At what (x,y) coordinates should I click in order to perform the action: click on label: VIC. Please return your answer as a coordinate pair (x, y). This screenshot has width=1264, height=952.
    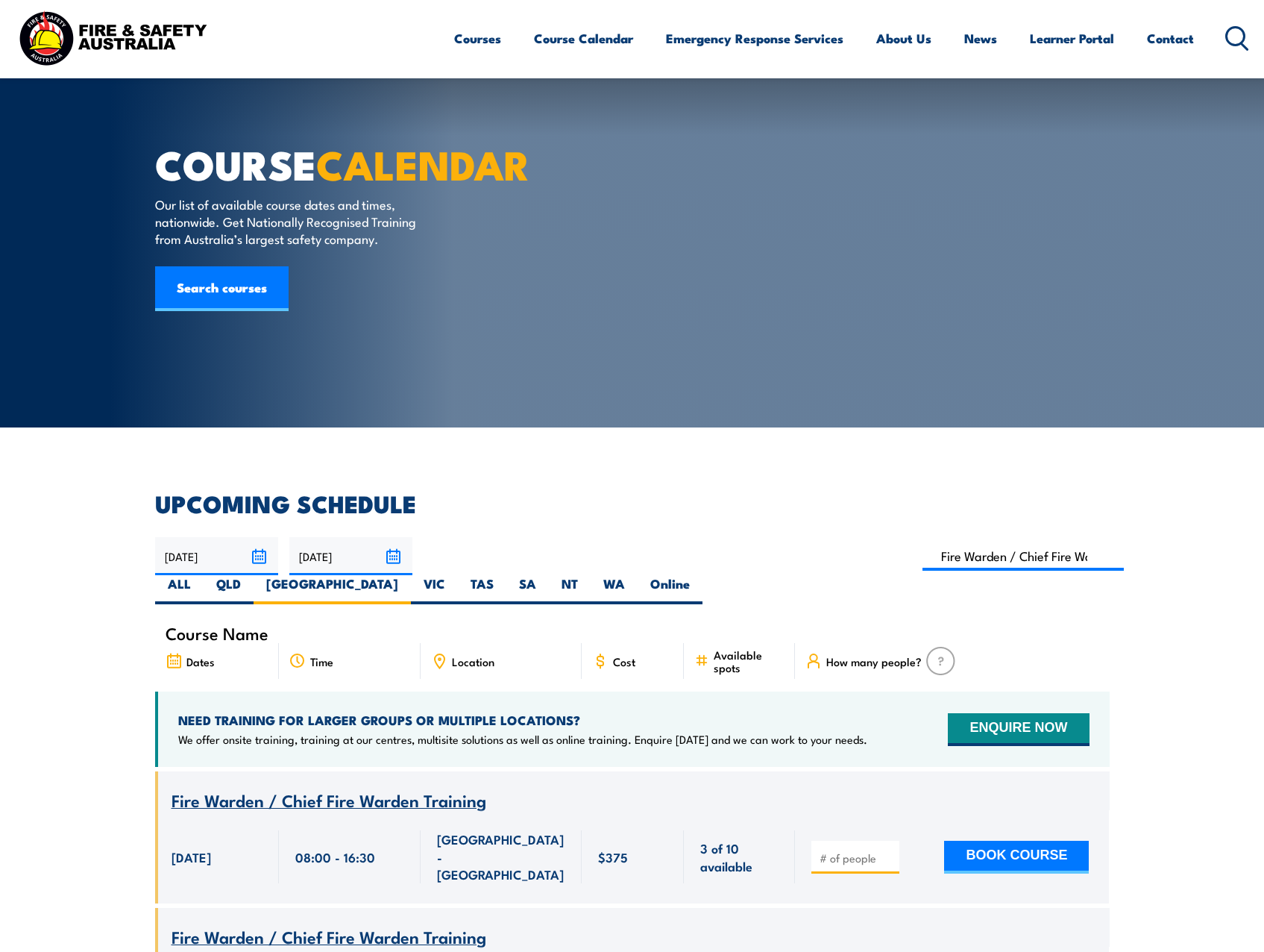
    Looking at the image, I should click on (434, 589).